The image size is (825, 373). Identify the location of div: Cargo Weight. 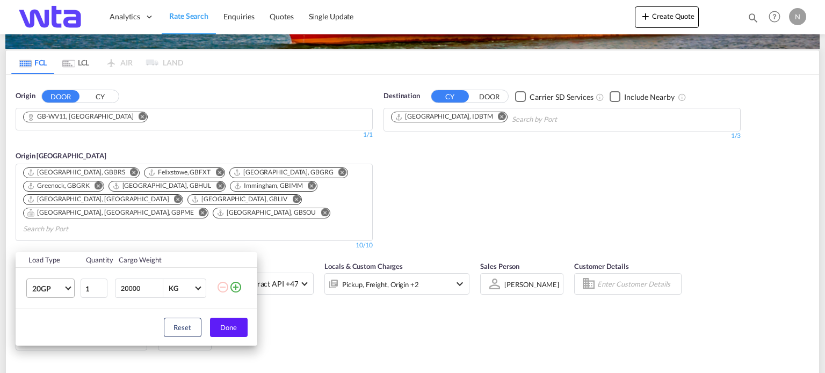
(164, 260).